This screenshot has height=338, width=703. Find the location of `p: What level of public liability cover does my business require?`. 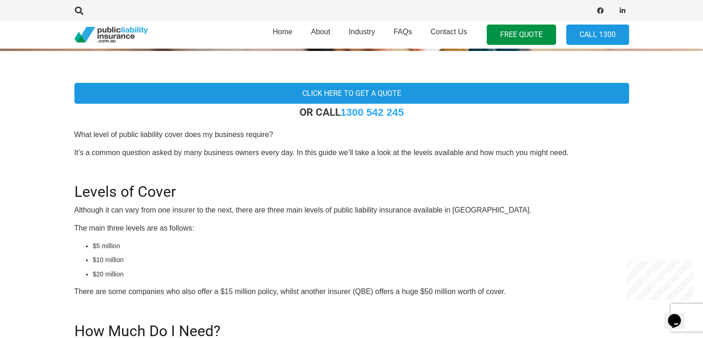

p: What level of public liability cover does my business require? is located at coordinates (352, 135).